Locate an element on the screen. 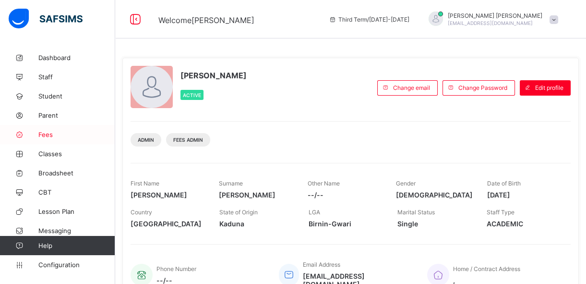 This screenshot has width=586, height=284. span: Change email is located at coordinates (411, 87).